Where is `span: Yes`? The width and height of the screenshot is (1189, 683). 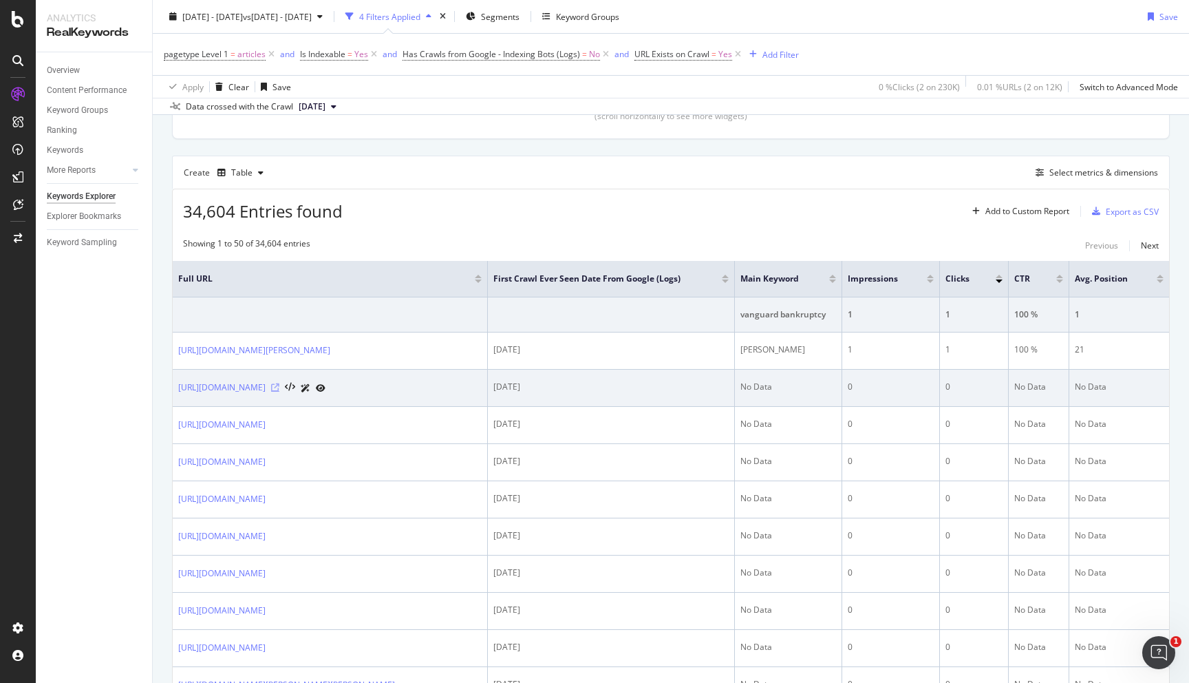 span: Yes is located at coordinates (725, 54).